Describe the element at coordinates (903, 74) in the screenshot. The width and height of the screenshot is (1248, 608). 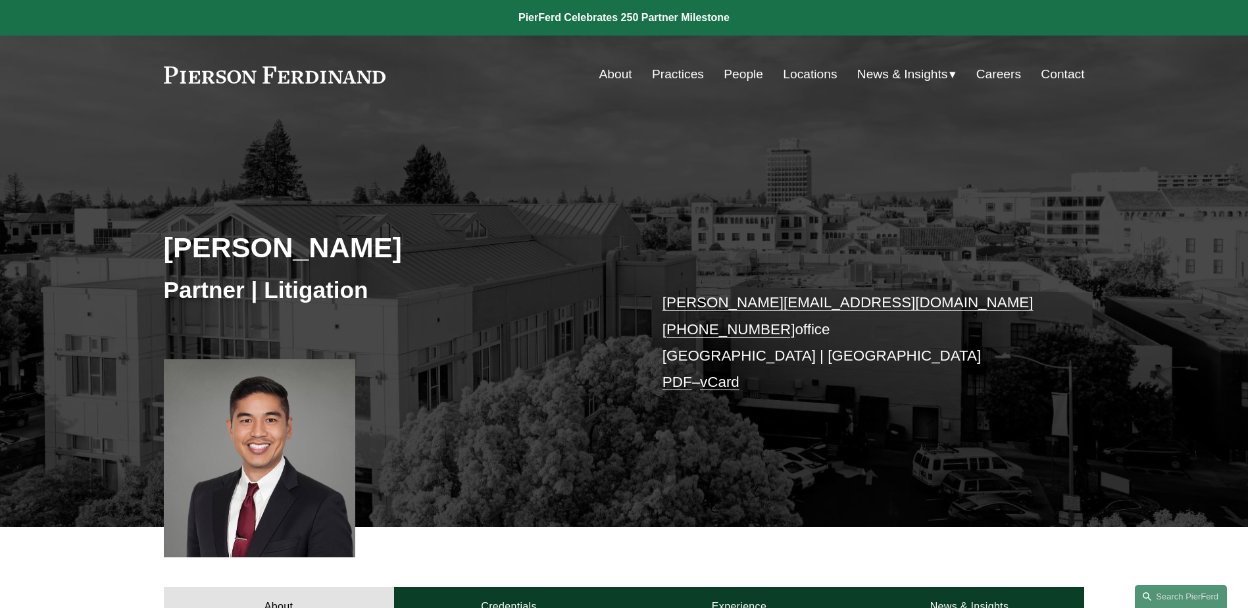
I see `span: News & Insights` at that location.